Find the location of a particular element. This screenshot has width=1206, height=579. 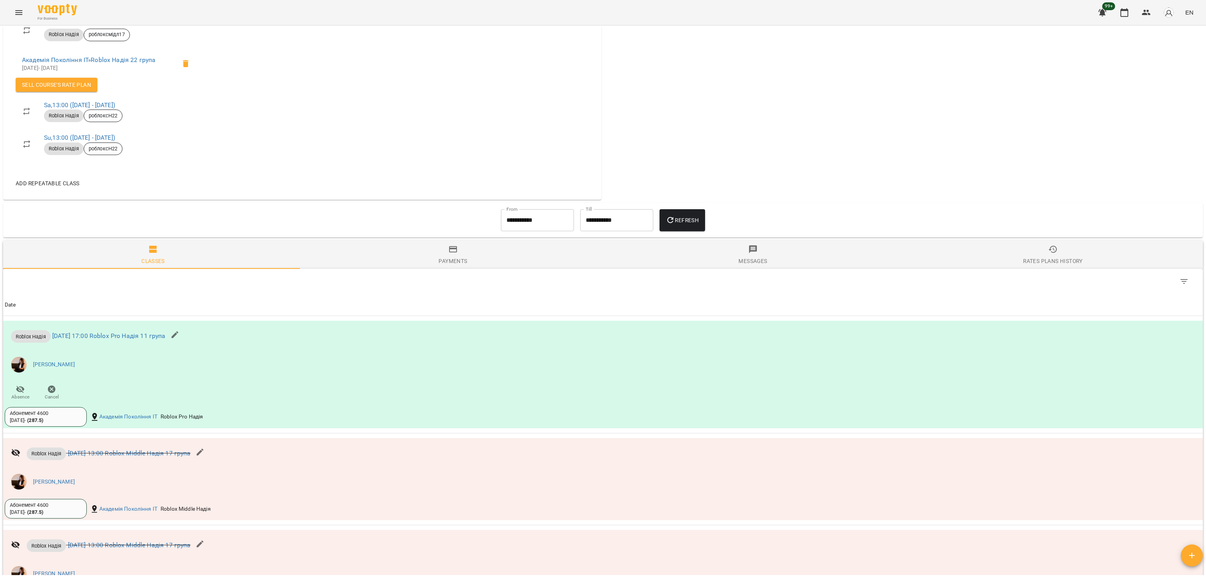

button: Menu is located at coordinates (19, 13).